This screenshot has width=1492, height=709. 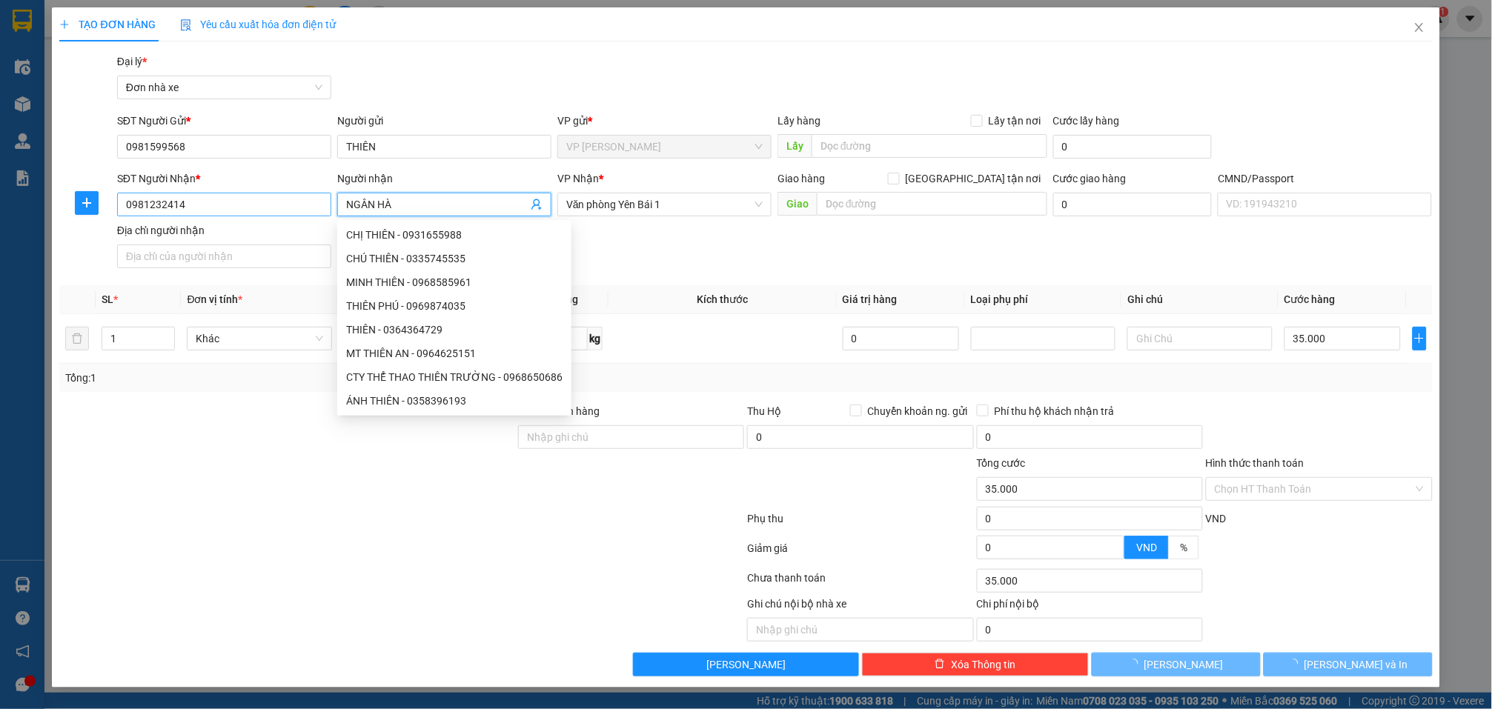 I want to click on img: icon, so click(x=186, y=25).